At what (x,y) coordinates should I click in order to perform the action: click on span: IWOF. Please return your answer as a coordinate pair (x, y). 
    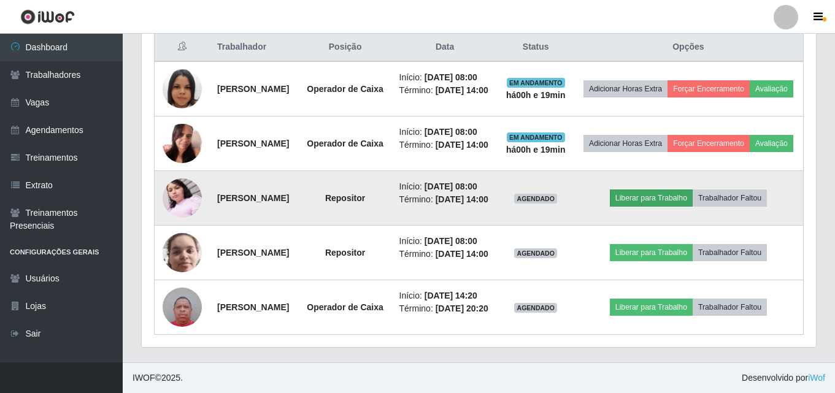
    Looking at the image, I should click on (144, 378).